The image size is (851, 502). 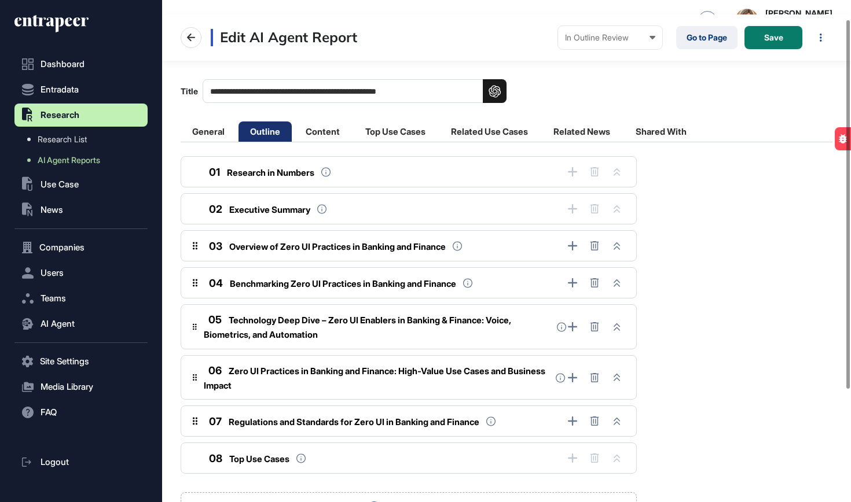 I want to click on a: AI Agent Reports, so click(x=84, y=160).